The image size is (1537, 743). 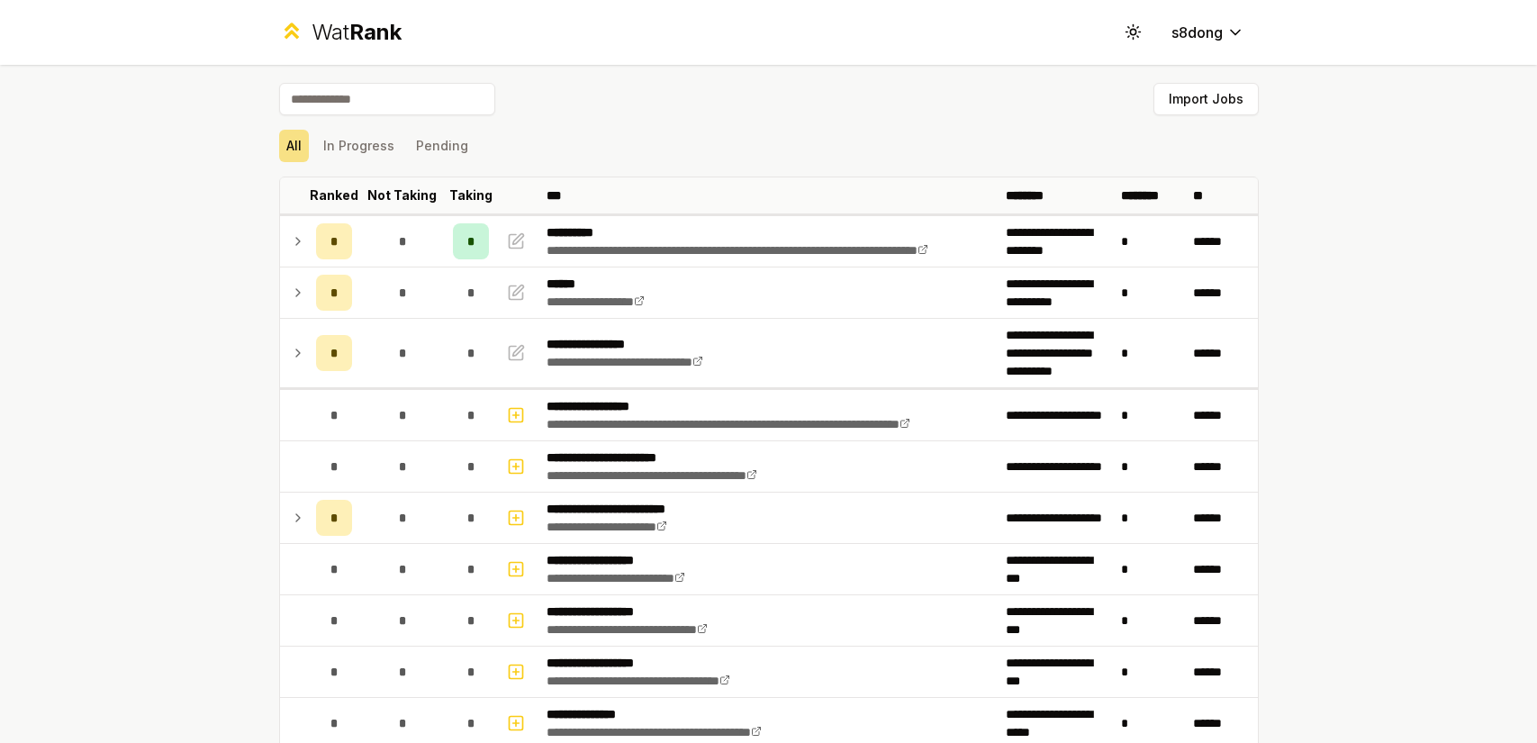 What do you see at coordinates (1206, 99) in the screenshot?
I see `button: Import Jobs` at bounding box center [1206, 99].